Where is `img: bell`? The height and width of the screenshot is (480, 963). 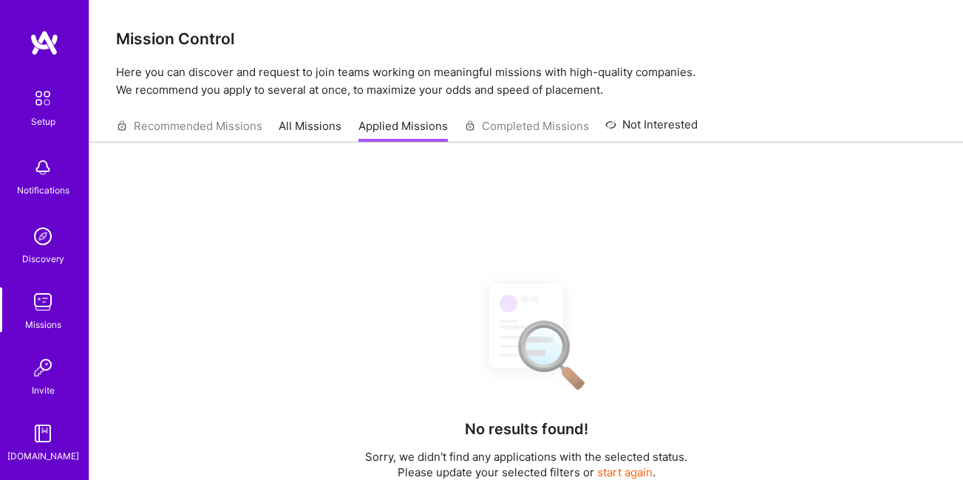 img: bell is located at coordinates (43, 168).